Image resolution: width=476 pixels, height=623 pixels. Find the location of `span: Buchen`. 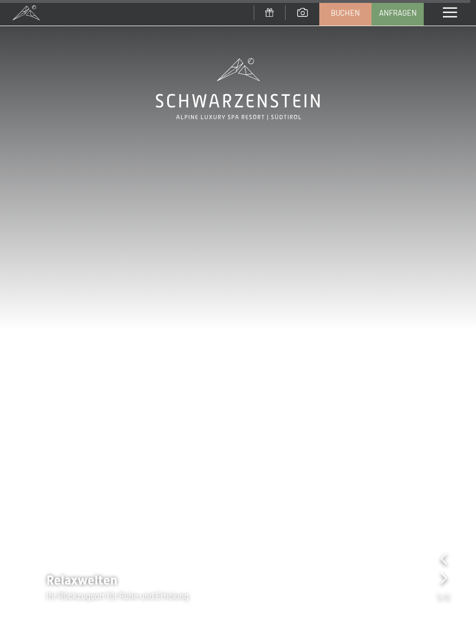

span: Buchen is located at coordinates (346, 13).